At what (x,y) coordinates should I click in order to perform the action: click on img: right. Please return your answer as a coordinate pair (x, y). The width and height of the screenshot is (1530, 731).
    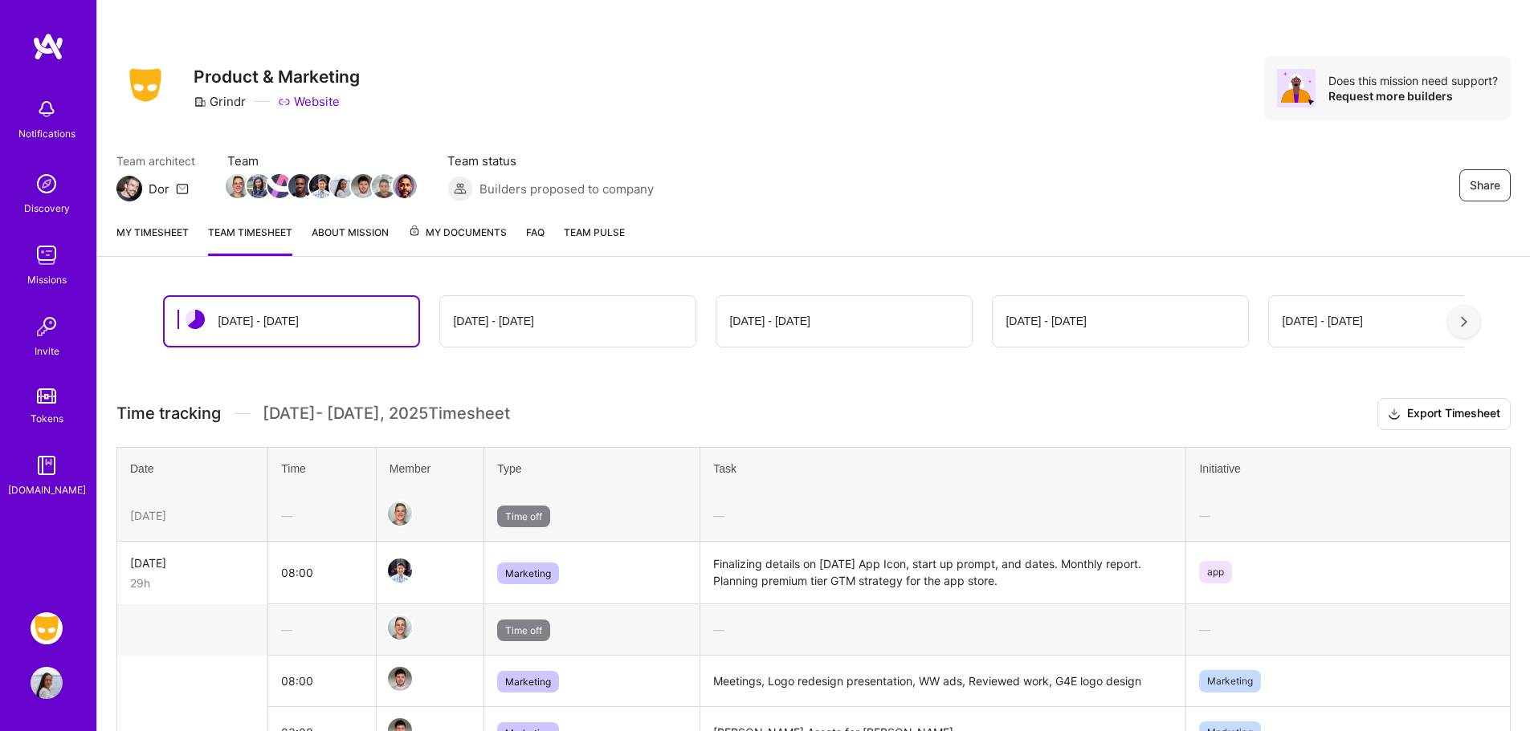
    Looking at the image, I should click on (1464, 322).